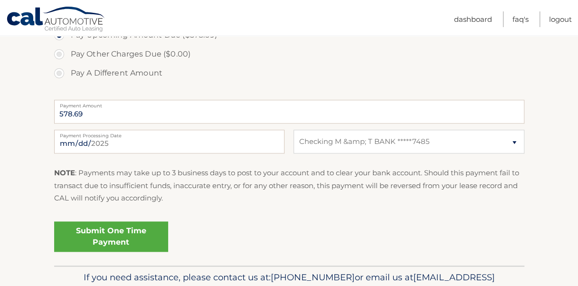 The height and width of the screenshot is (286, 578). Describe the element at coordinates (289, 73) in the screenshot. I see `label: Pay A Different Amount` at that location.